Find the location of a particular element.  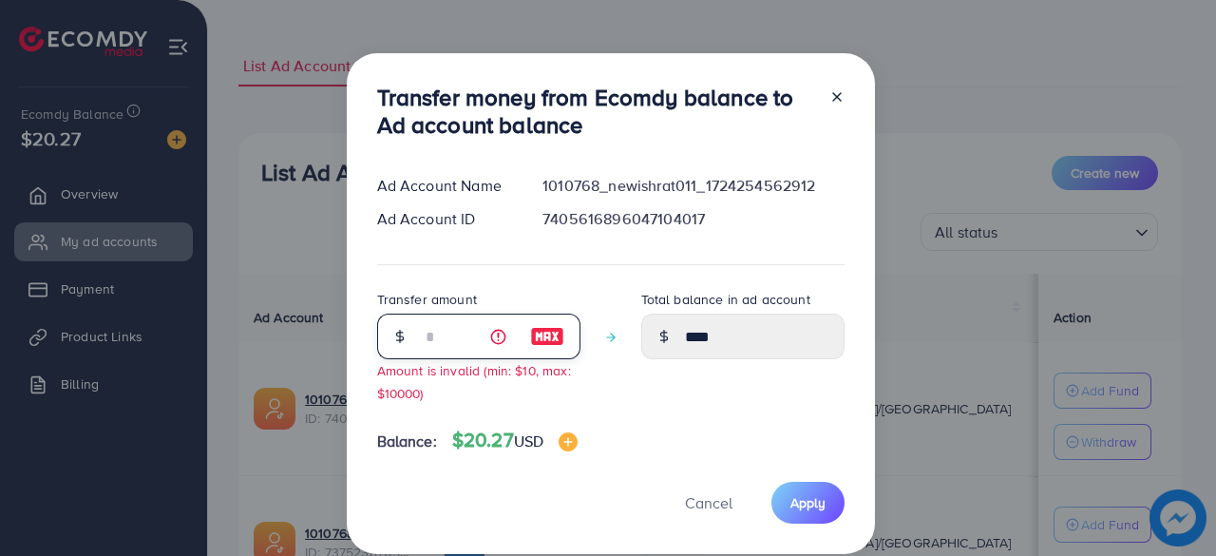

div: 1010768_newishrat011_1724254562912 is located at coordinates (692, 185).